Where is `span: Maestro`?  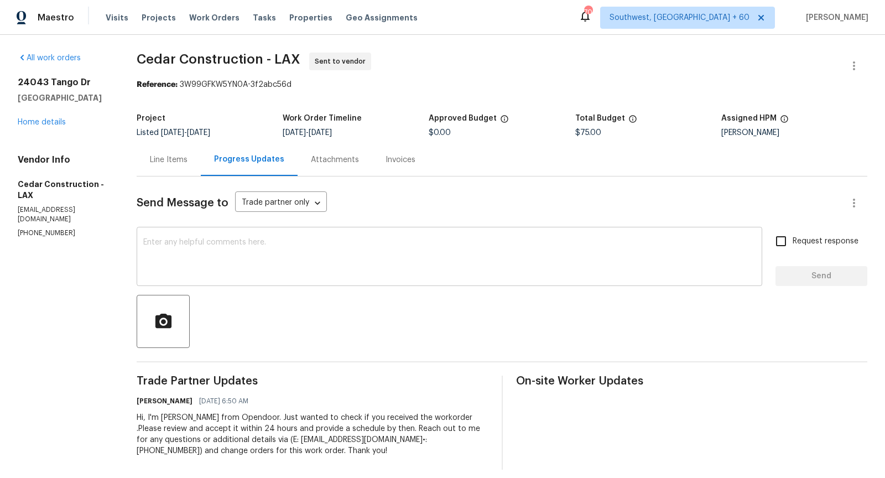 span: Maestro is located at coordinates (56, 18).